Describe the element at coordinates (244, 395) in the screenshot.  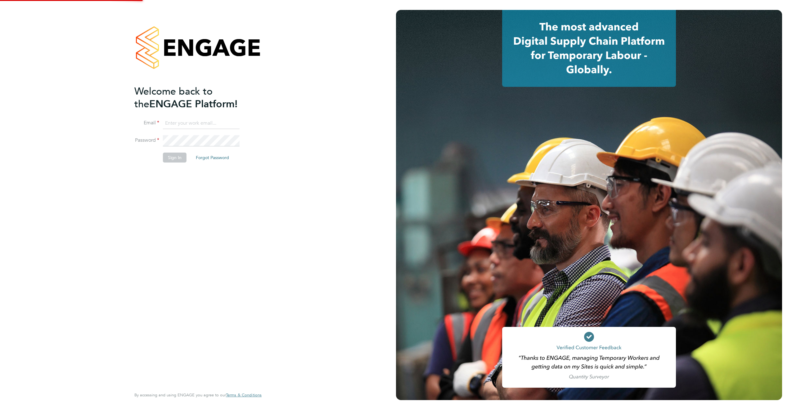
I see `a: Terms & Conditions` at that location.